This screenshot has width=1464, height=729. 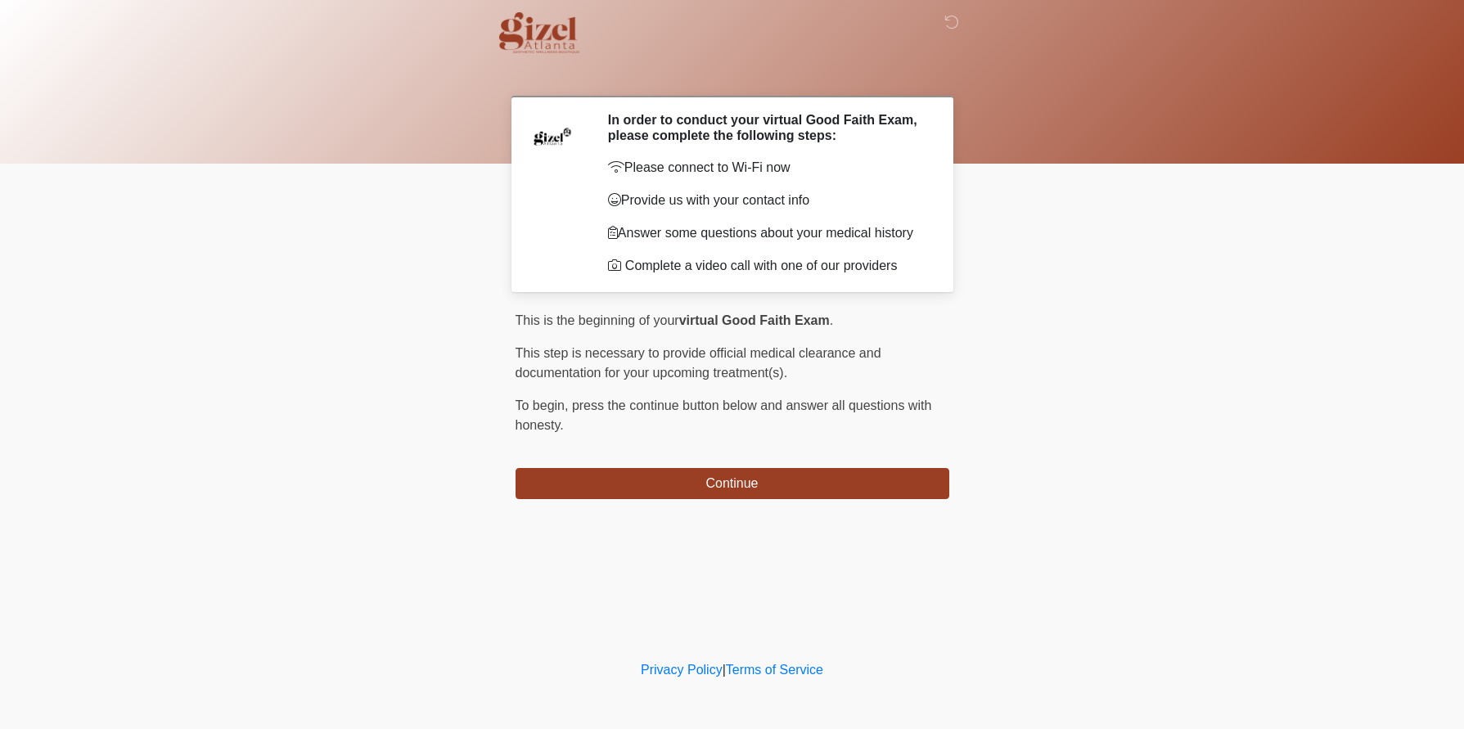 I want to click on span: This step is necessary to provide official medical clearance and documentation for your upcoming ..., so click(x=698, y=362).